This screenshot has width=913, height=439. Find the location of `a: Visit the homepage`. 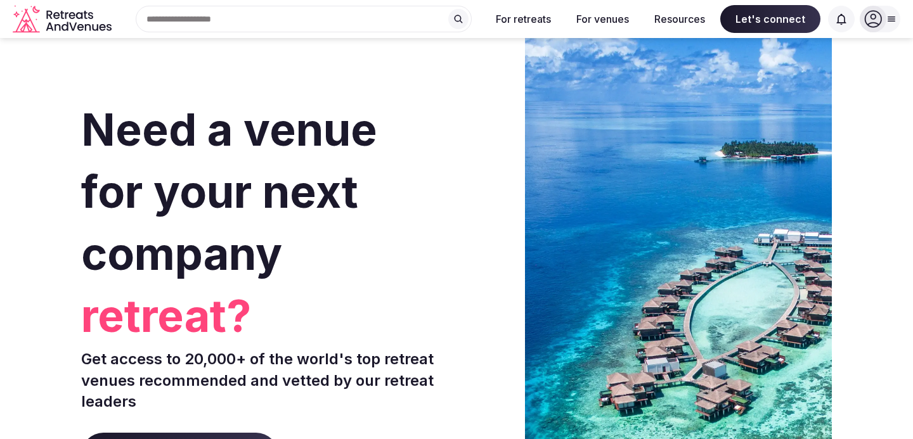

a: Visit the homepage is located at coordinates (63, 19).